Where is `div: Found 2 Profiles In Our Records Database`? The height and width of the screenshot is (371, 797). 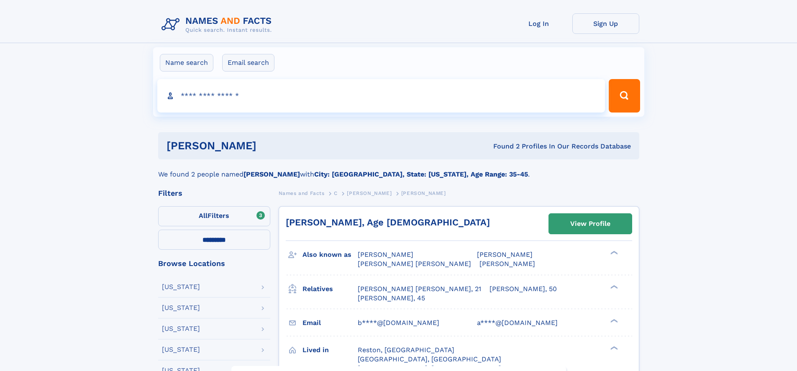 div: Found 2 Profiles In Our Records Database is located at coordinates (503, 146).